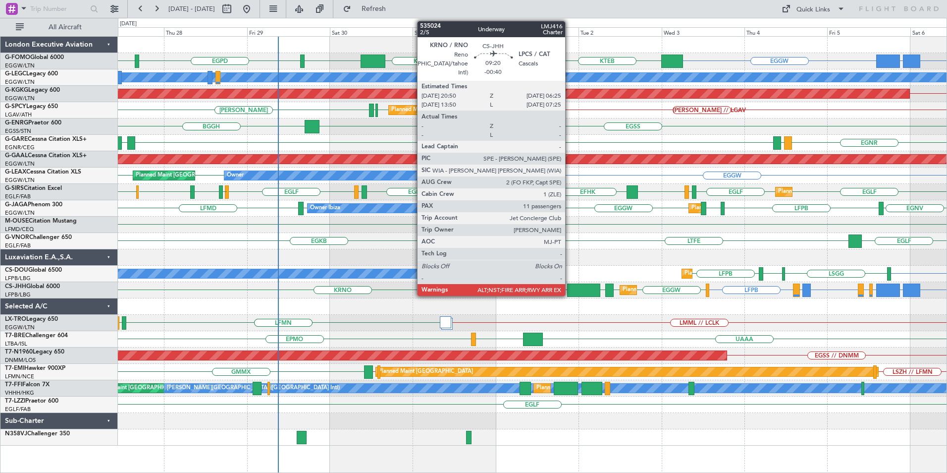 Image resolution: width=947 pixels, height=473 pixels. Describe the element at coordinates (15, 401) in the screenshot. I see `span: T7-LZZI` at that location.